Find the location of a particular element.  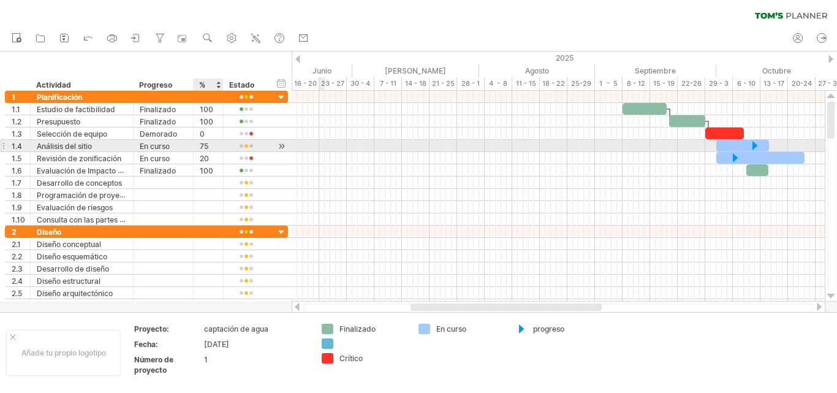

font: 1.10 is located at coordinates (18, 219).